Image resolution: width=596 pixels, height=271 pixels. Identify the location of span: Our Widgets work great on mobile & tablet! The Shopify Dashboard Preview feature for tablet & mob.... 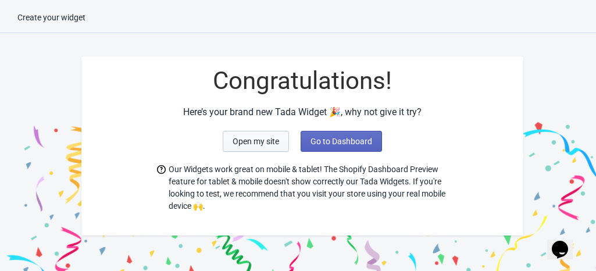
(308, 188).